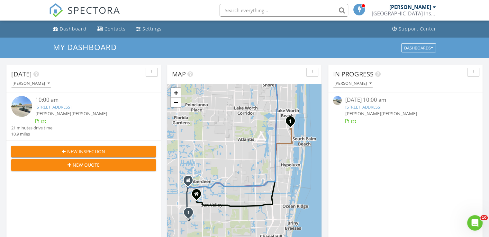 Image resolution: width=489 pixels, height=237 pixels. Describe the element at coordinates (84, 152) in the screenshot. I see `button: New Inspection` at that location.